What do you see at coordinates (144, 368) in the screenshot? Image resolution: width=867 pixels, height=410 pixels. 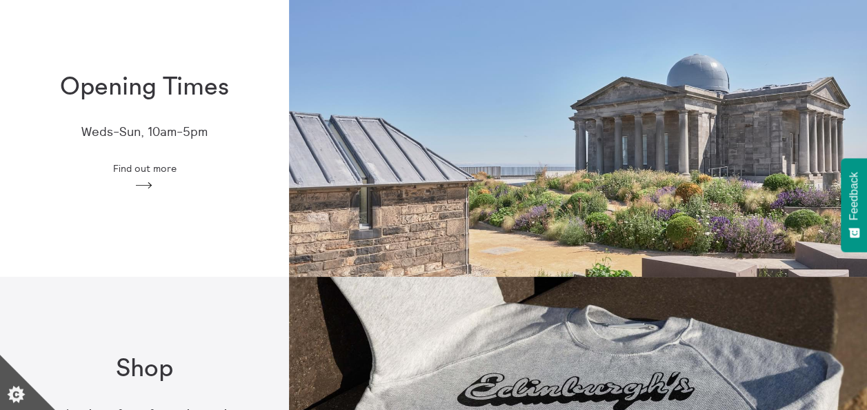 I see `h1: Shop` at bounding box center [144, 368].